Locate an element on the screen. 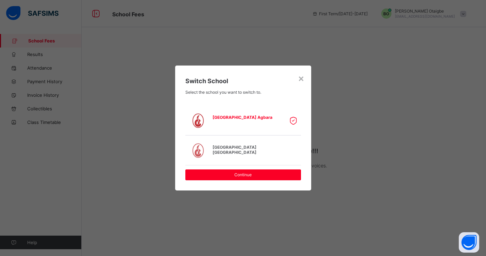 The image size is (486, 256). p: Select the school you want to switch to. is located at coordinates (243, 92).